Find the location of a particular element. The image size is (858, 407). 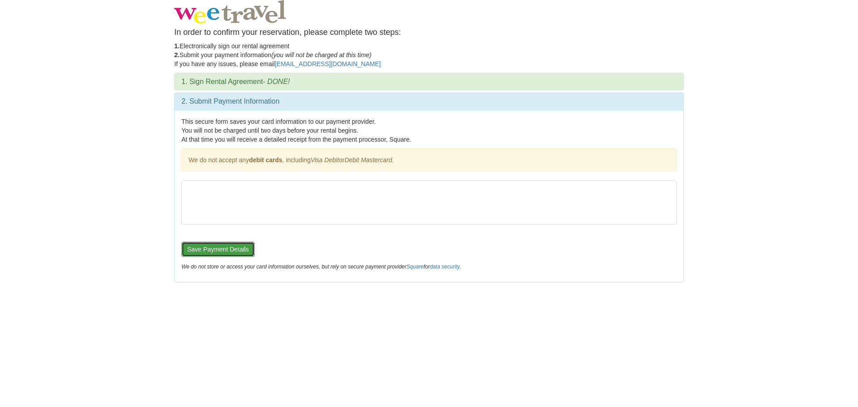

em: (you will not be charged at this time) is located at coordinates (321, 55).